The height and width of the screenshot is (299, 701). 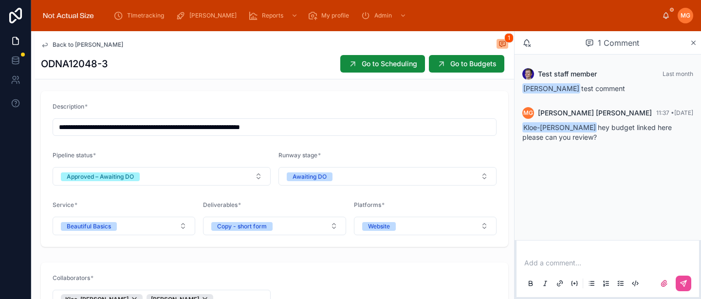 I want to click on a: Admin, so click(x=384, y=16).